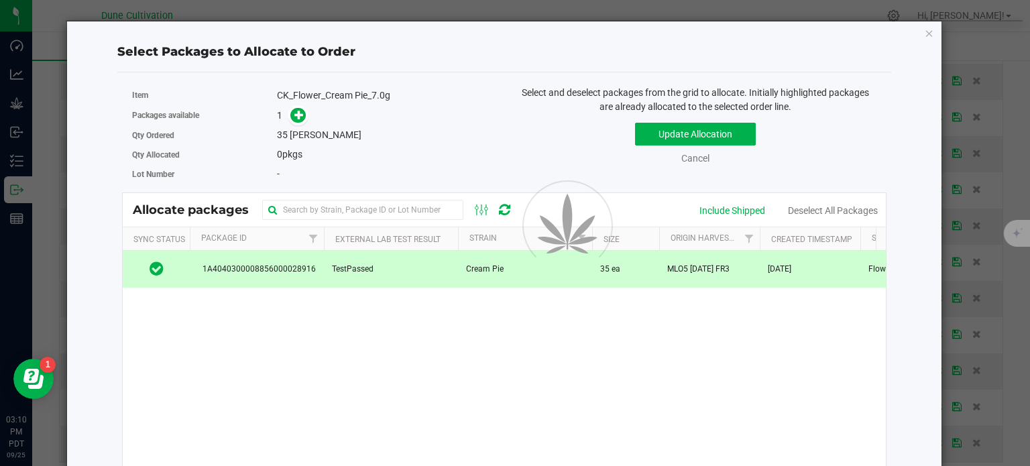 The height and width of the screenshot is (466, 1030). Describe the element at coordinates (504, 52) in the screenshot. I see `div: Select Packages to Allocate to Order` at that location.